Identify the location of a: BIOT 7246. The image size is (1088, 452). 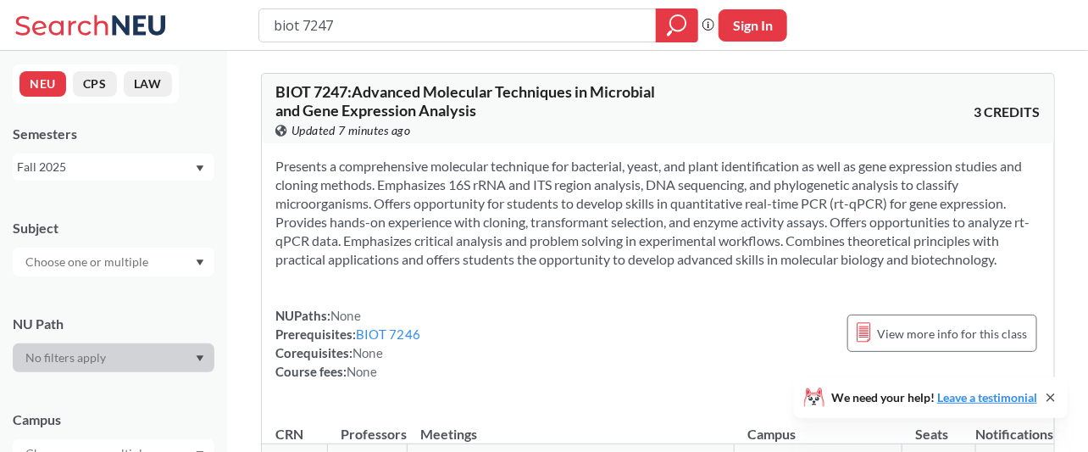
(388, 334).